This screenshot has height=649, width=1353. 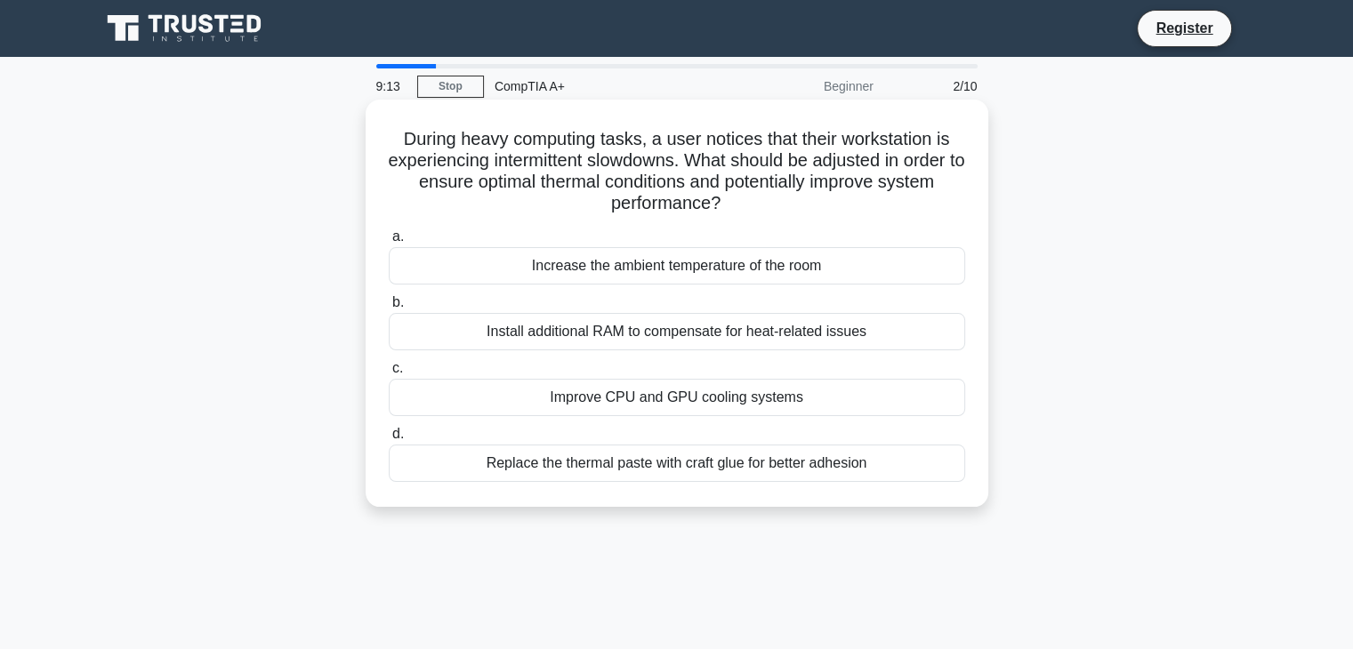 I want to click on div: CompTIA A+, so click(x=606, y=86).